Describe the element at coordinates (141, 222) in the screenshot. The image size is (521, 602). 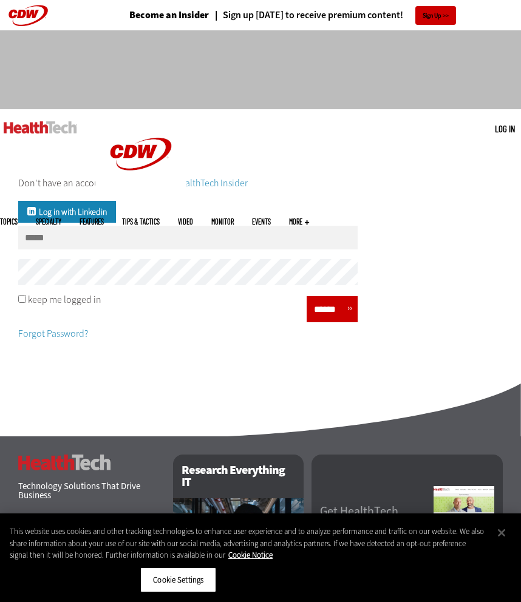
I see `a: Tips & Tactics` at that location.